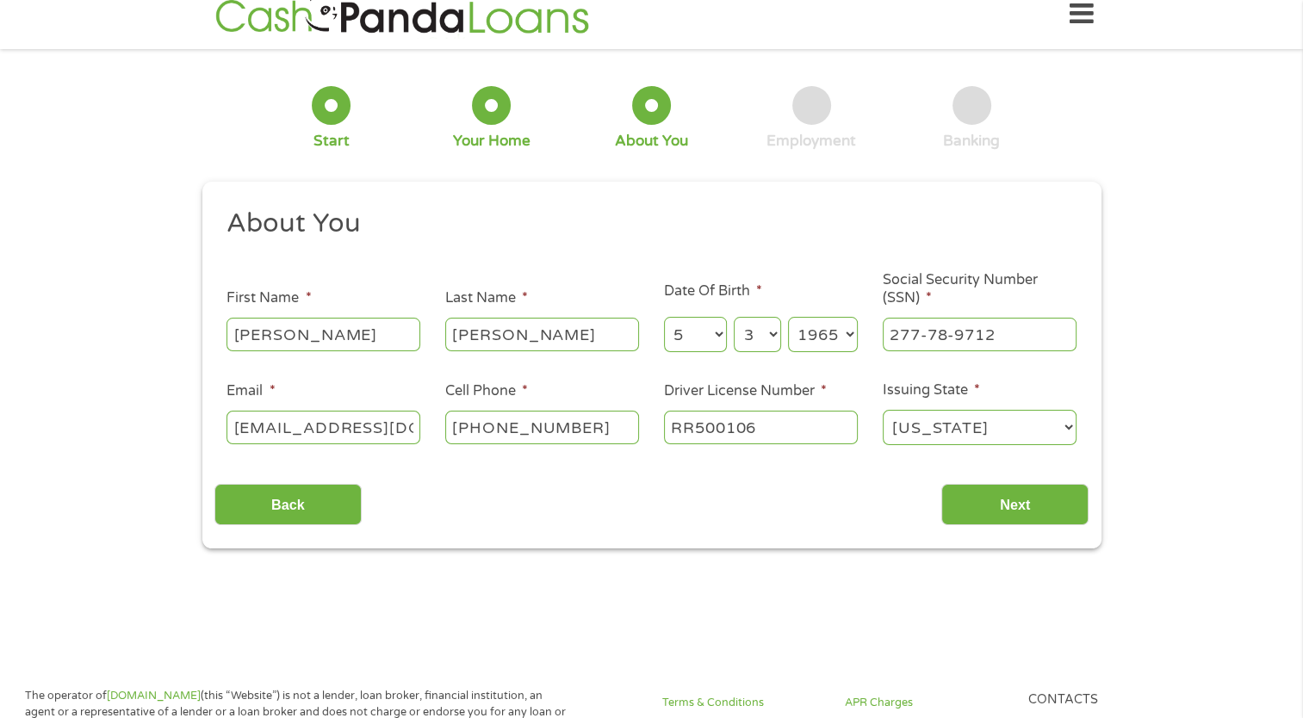 The height and width of the screenshot is (718, 1303). Describe the element at coordinates (972, 141) in the screenshot. I see `div: Banking` at that location.